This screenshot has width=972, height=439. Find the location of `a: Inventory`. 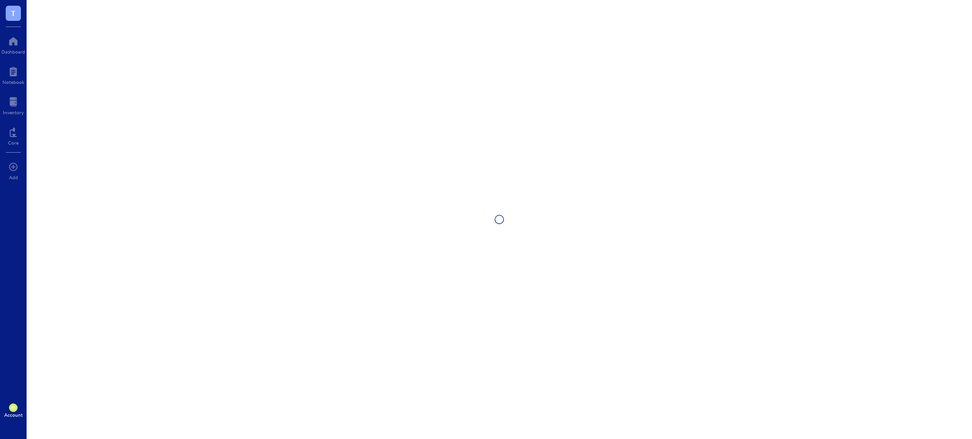

a: Inventory is located at coordinates (13, 105).